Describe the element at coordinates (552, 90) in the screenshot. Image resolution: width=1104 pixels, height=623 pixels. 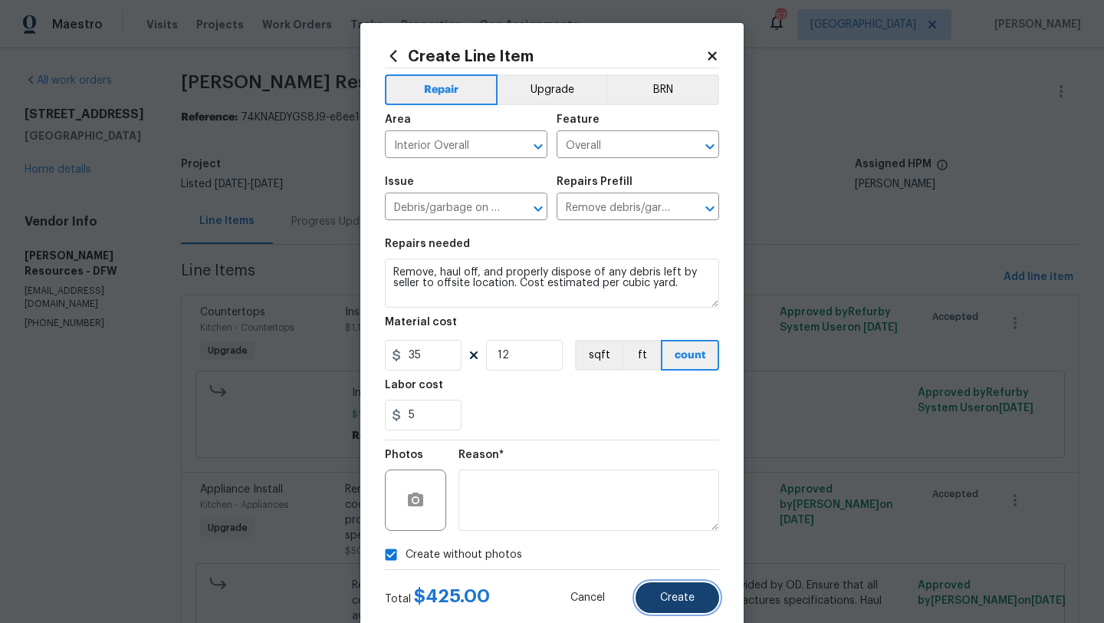
I see `button: Upgrade` at that location.